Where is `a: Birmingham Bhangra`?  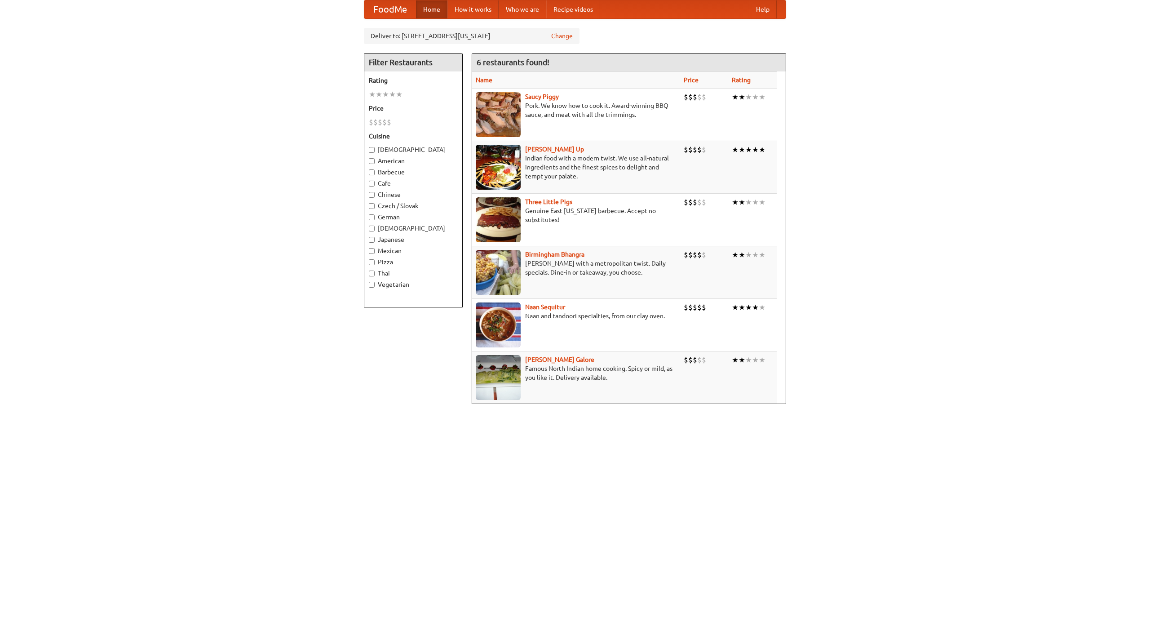 a: Birmingham Bhangra is located at coordinates (555, 254).